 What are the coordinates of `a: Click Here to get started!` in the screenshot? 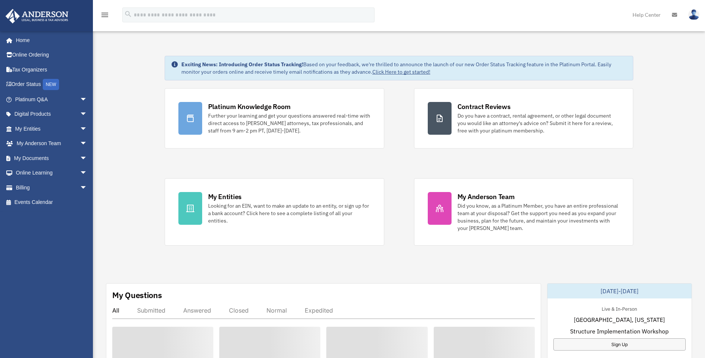 It's located at (401, 72).